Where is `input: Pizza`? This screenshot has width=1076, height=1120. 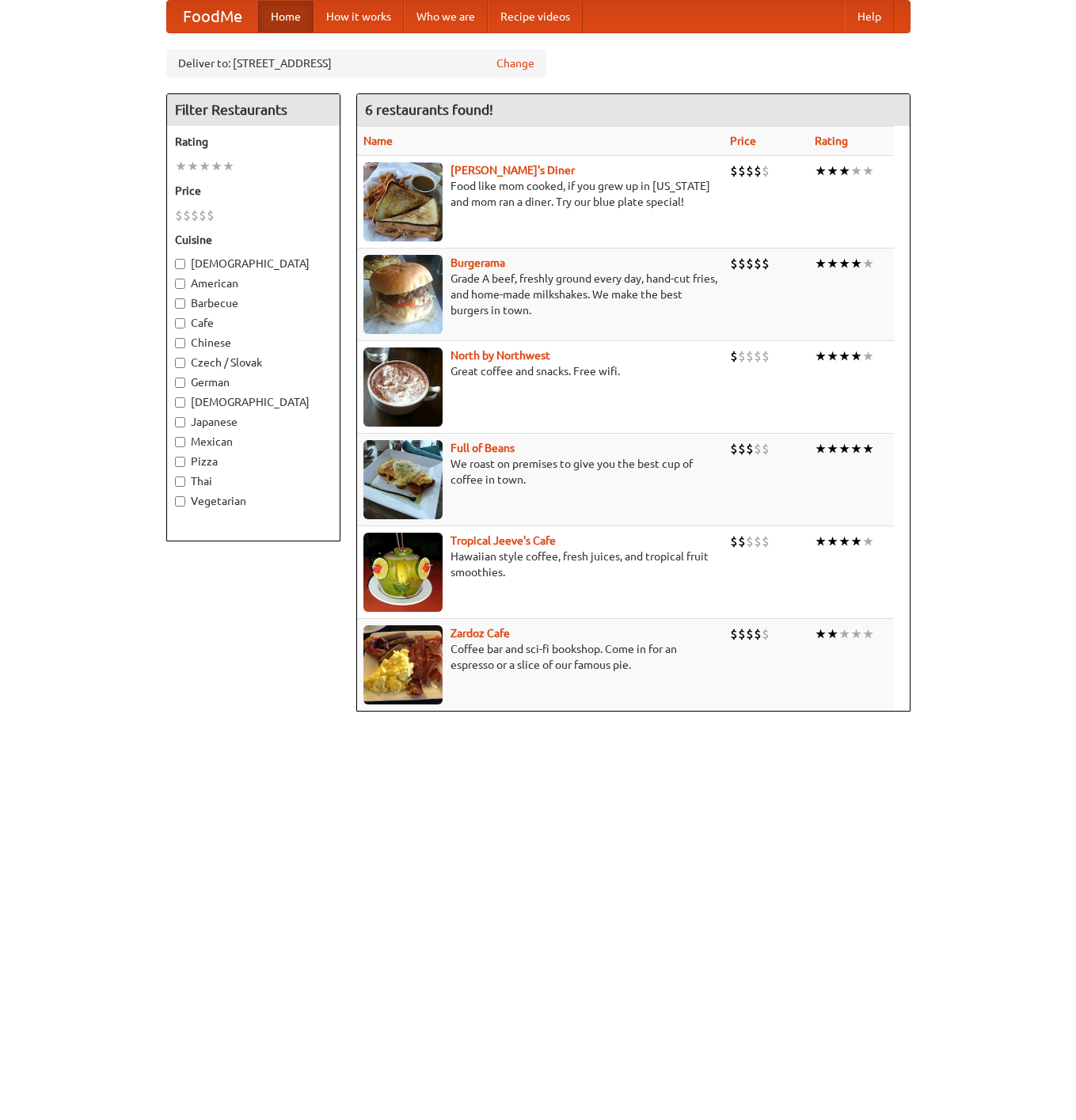 input: Pizza is located at coordinates (180, 461).